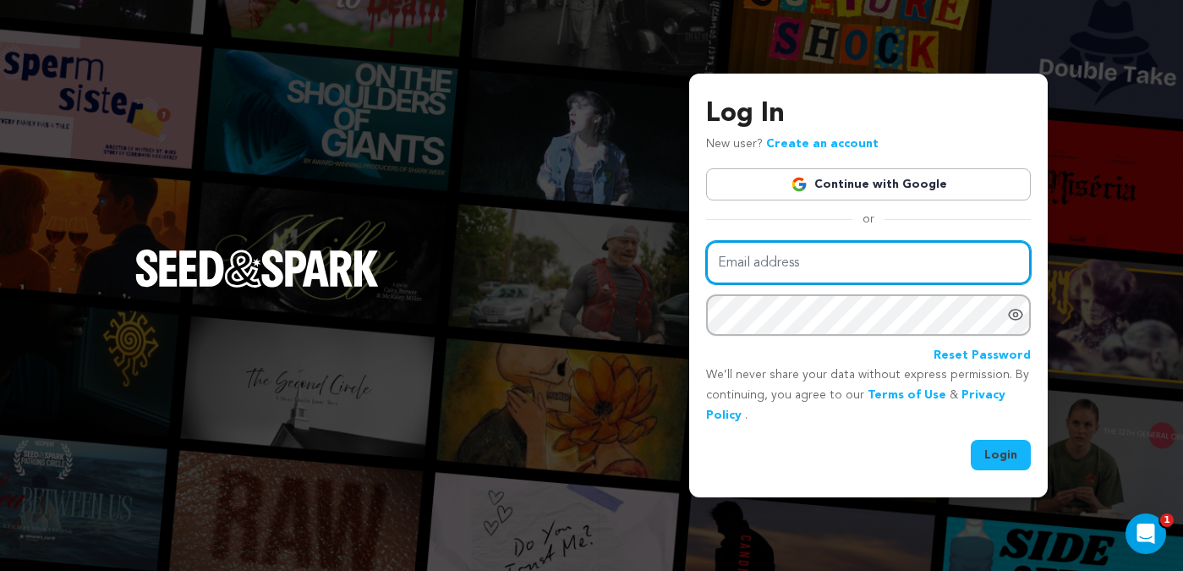 Image resolution: width=1183 pixels, height=571 pixels. I want to click on h3: Log In, so click(868, 114).